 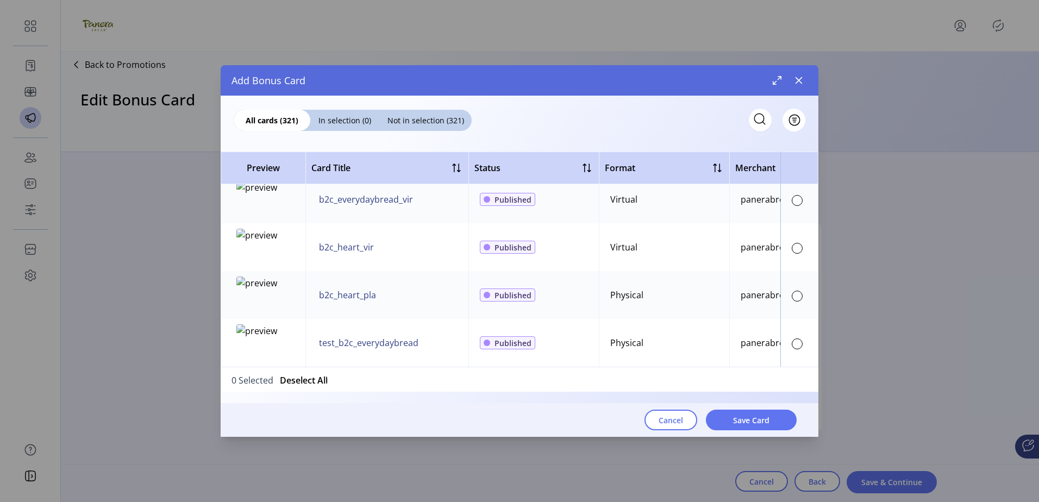 What do you see at coordinates (369, 343) in the screenshot?
I see `span: test_b2c_everydaybread` at bounding box center [369, 343].